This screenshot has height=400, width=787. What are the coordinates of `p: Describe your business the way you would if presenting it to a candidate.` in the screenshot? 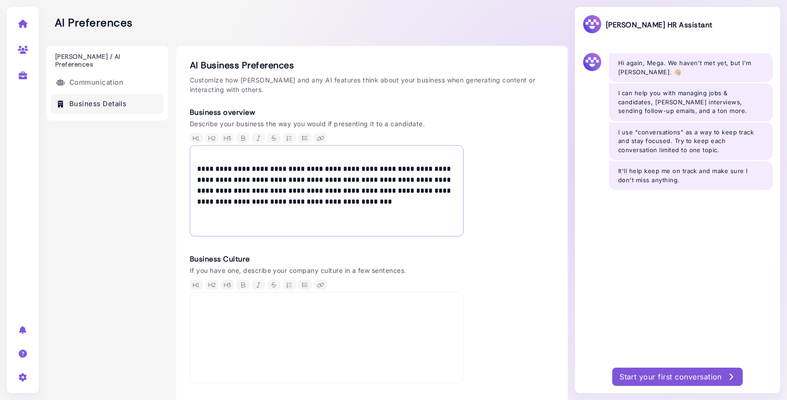 It's located at (326, 124).